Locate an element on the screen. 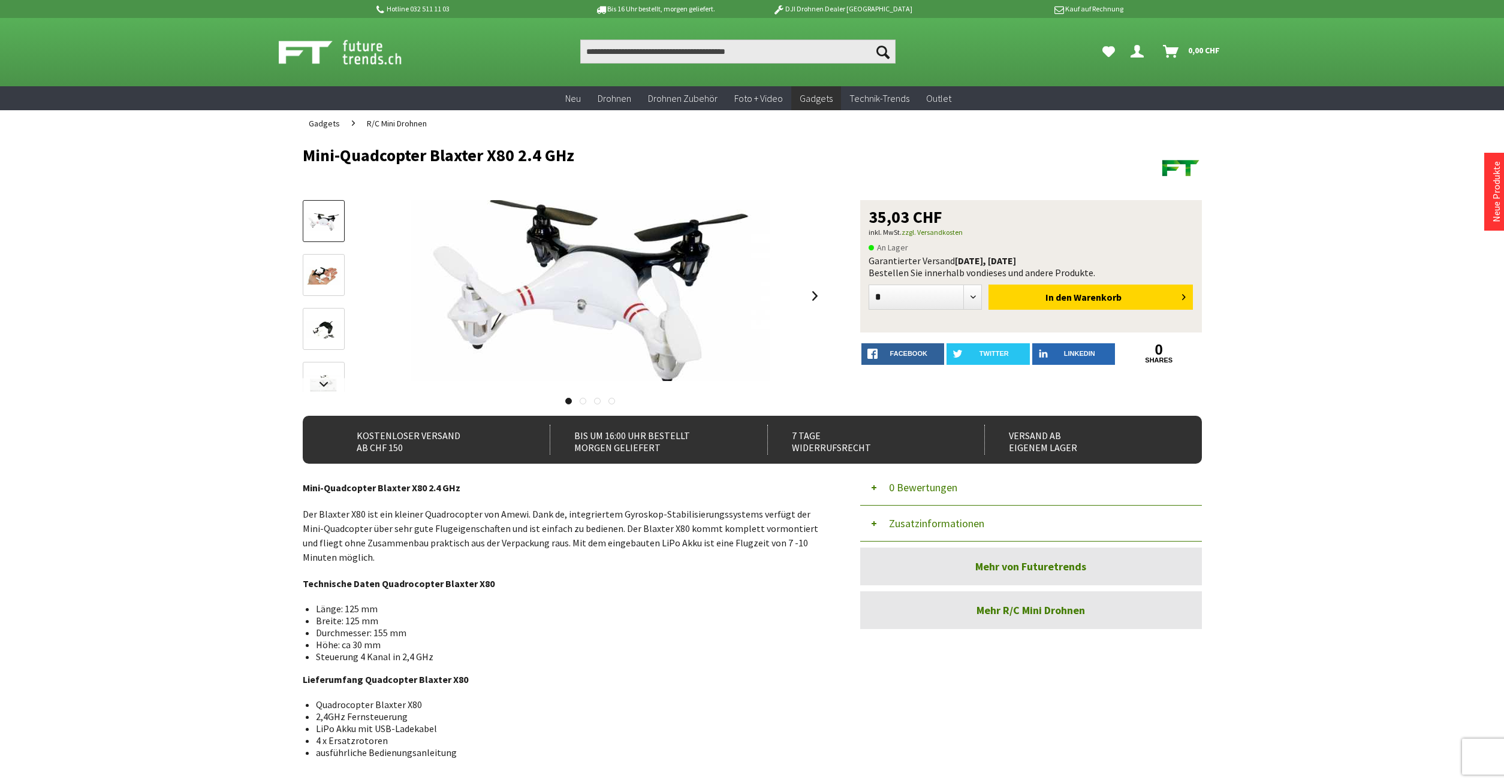  span: Warenkorb is located at coordinates (1098, 297).